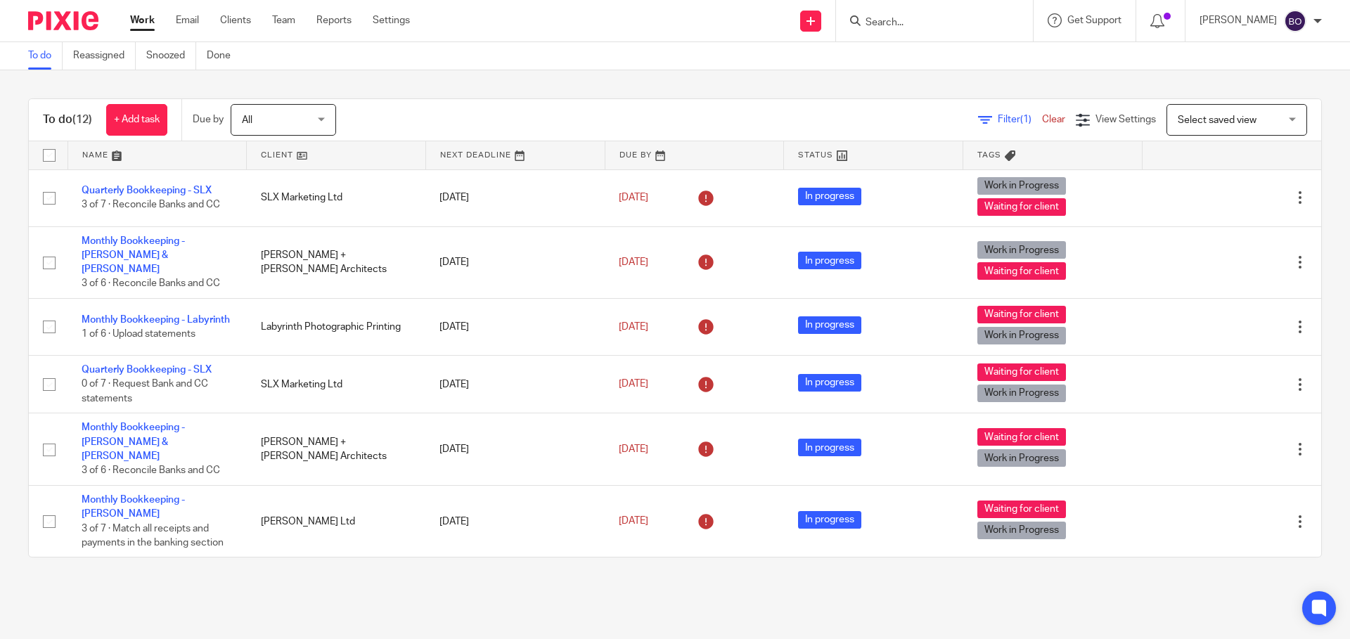  What do you see at coordinates (82, 120) in the screenshot?
I see `span: (12)` at bounding box center [82, 120].